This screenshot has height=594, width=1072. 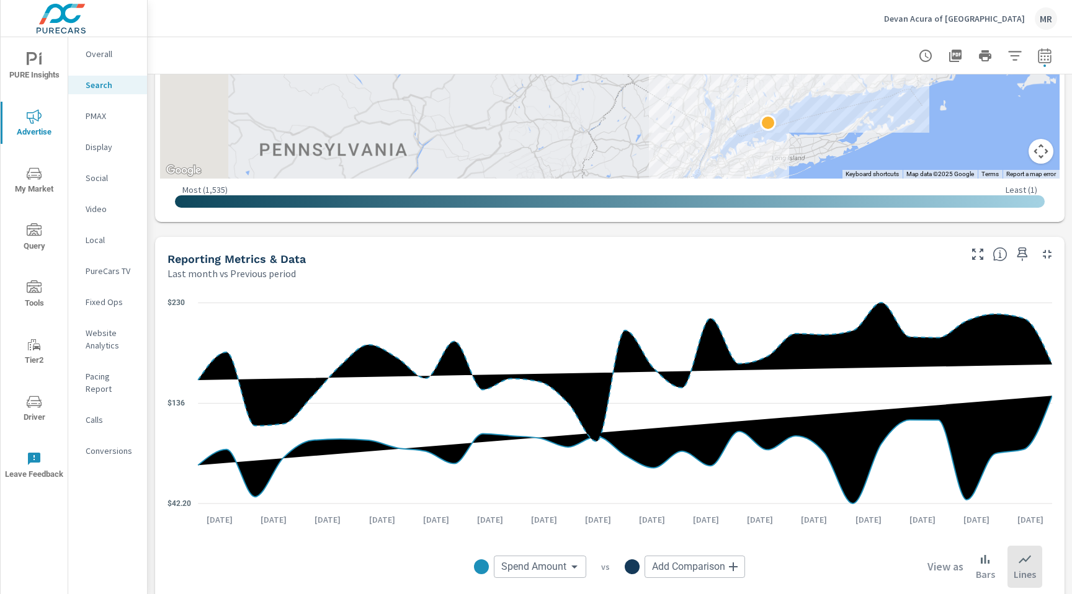 What do you see at coordinates (872, 174) in the screenshot?
I see `button: Keyboard shortcuts` at bounding box center [872, 174].